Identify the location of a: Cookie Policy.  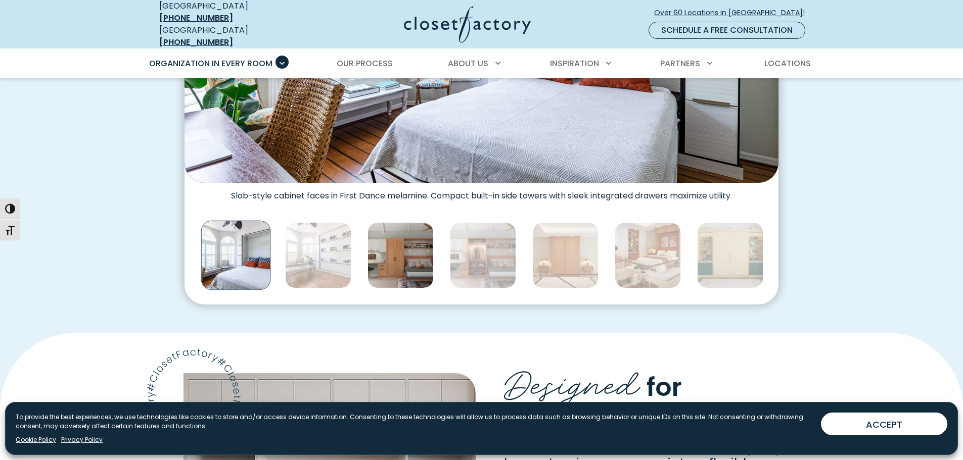
(36, 440).